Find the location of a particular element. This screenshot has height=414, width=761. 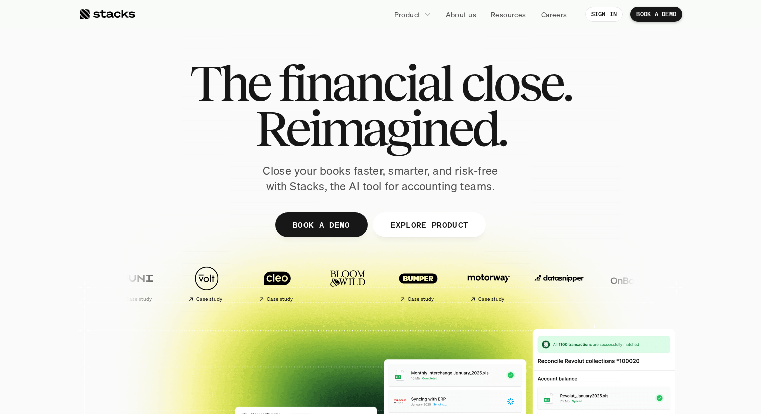

a: EXPLORE PRODUCT is located at coordinates (429, 225).